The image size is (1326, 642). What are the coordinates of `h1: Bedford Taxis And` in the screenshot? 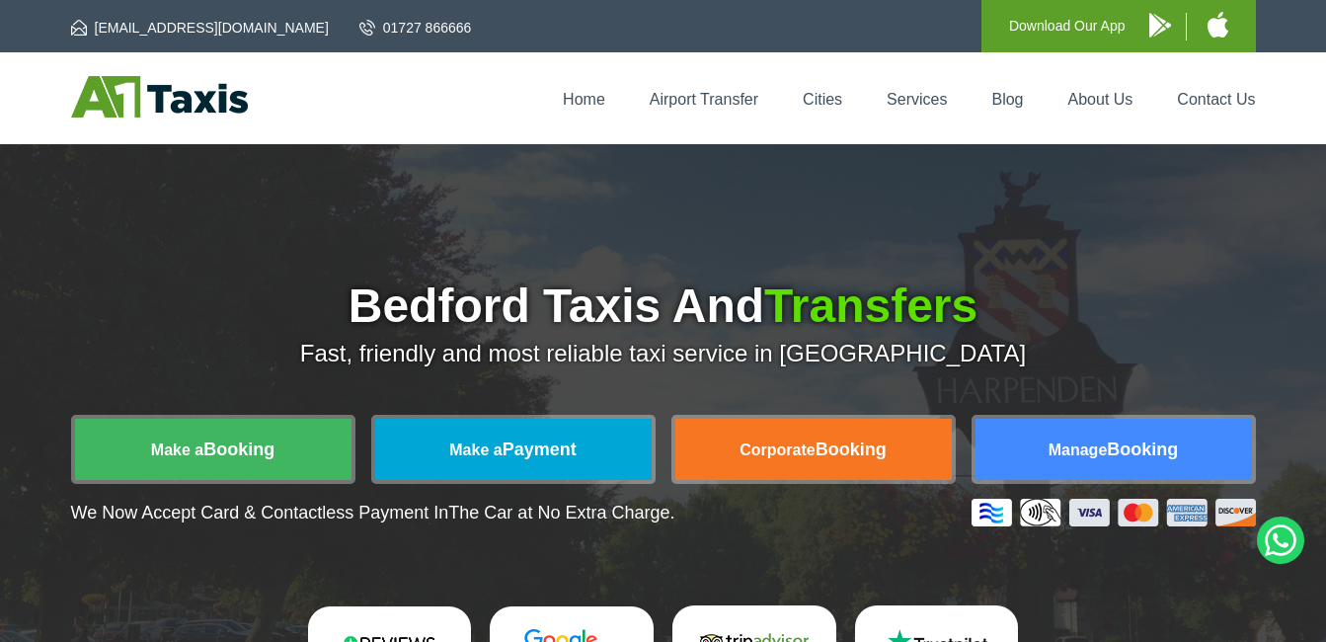 It's located at (663, 306).